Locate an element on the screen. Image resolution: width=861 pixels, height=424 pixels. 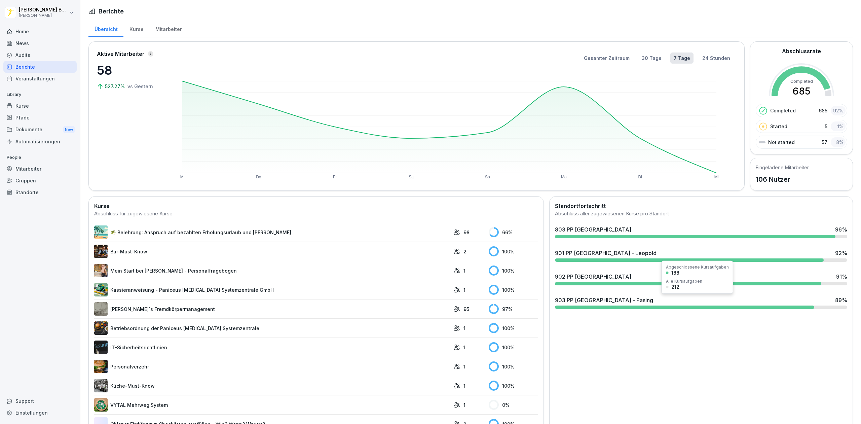
p: 106 Nutzer is located at coordinates (782, 179).